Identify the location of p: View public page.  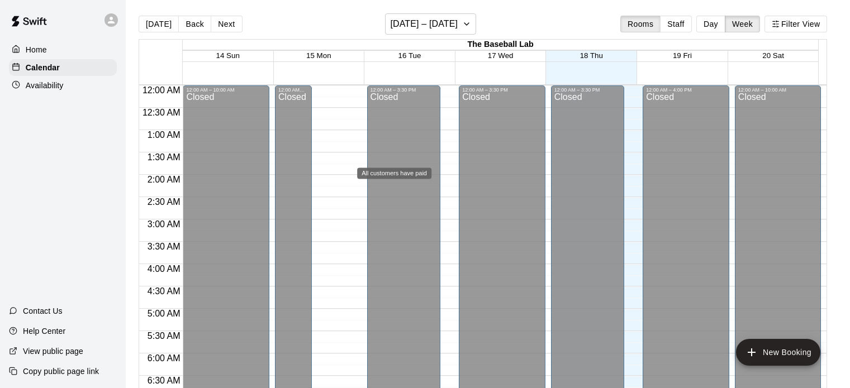
(53, 351).